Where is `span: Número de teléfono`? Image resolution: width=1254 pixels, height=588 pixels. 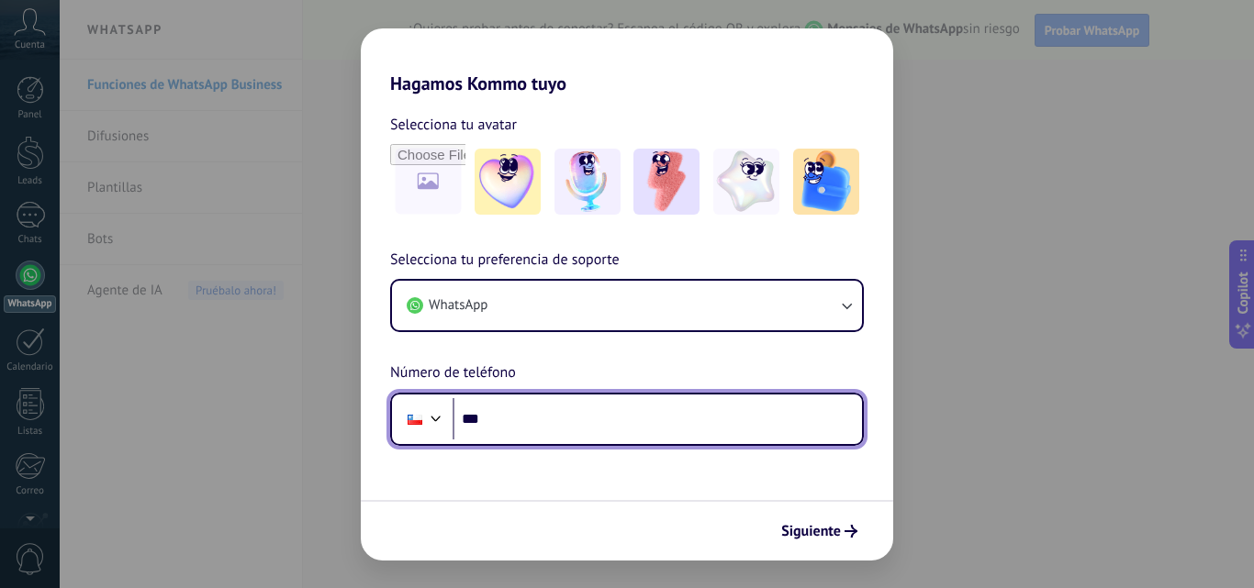
span: Número de teléfono is located at coordinates (453, 374).